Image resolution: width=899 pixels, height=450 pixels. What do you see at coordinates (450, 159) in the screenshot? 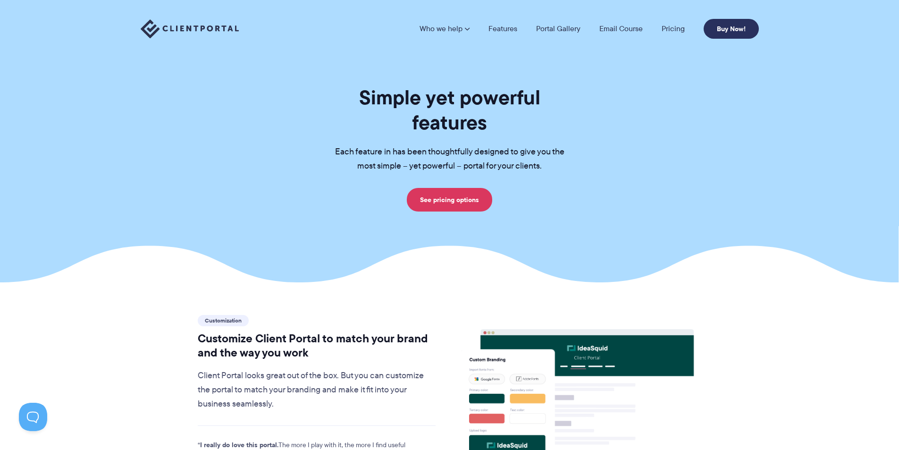
I see `p: Each feature in has been thoughtfully designed to give you the most simple – yet powerful – porta...` at bounding box center [450, 159].